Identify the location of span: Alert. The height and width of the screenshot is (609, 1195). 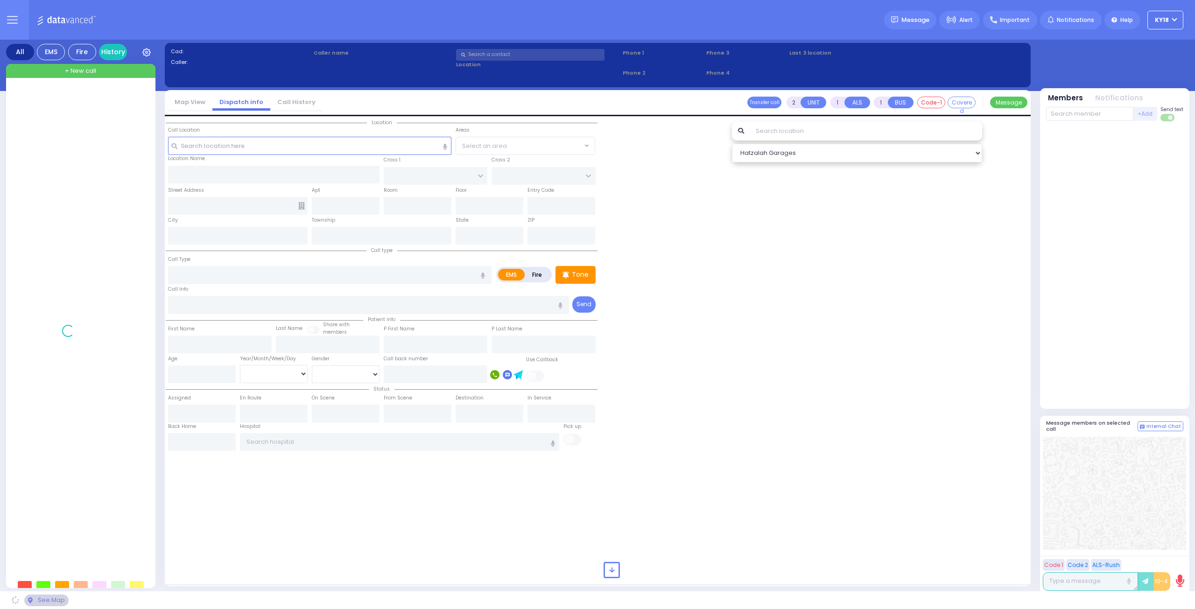
(965, 20).